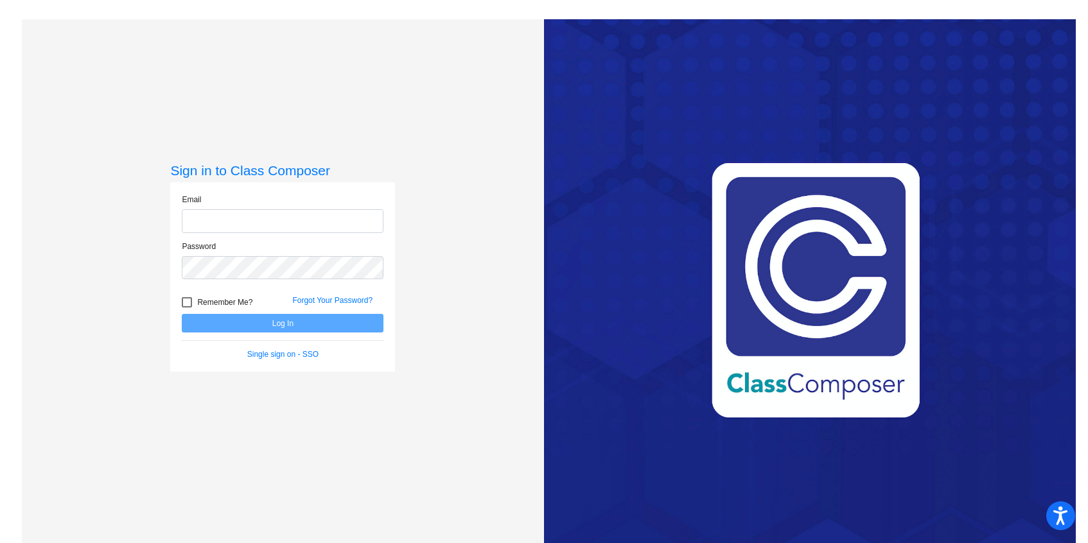 The height and width of the screenshot is (543, 1088). What do you see at coordinates (332, 301) in the screenshot?
I see `a: Forgot Your Password?` at bounding box center [332, 301].